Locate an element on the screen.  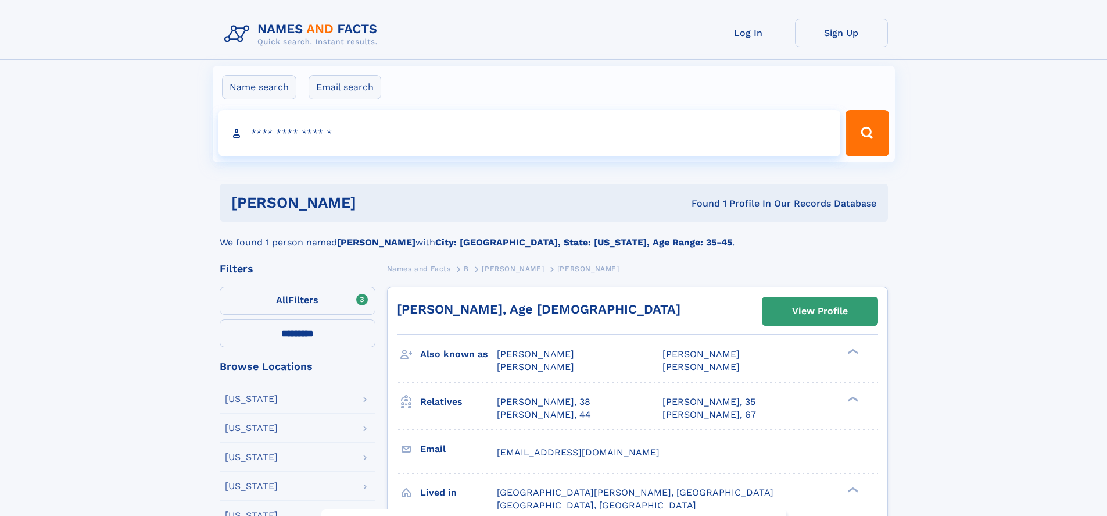
h3: Also known as is located at coordinates (459, 354).